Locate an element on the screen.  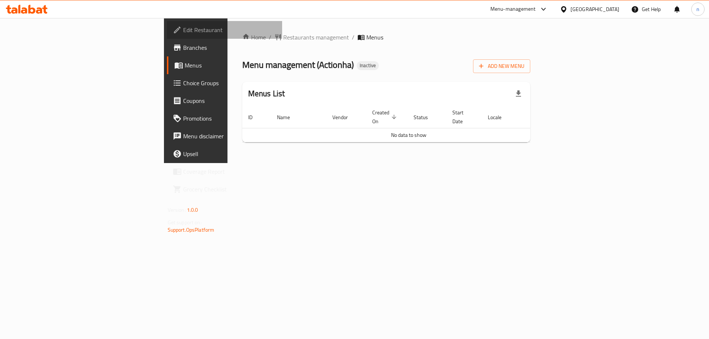
span: ID is located at coordinates (255, 117).